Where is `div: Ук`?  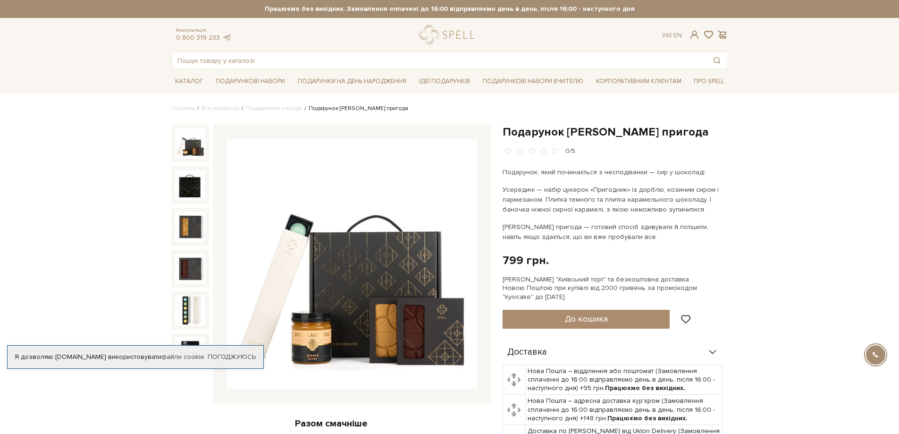
div: Ук is located at coordinates (672, 35).